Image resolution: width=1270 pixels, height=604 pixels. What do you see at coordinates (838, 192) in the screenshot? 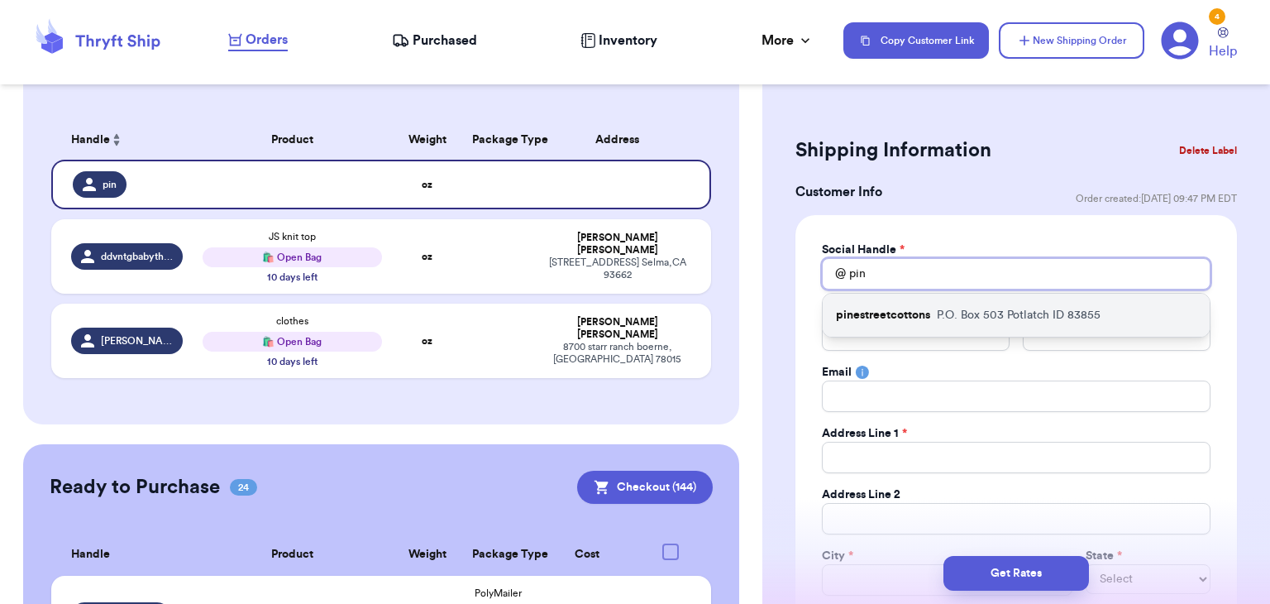
I see `h3: Customer Info` at bounding box center [838, 192].